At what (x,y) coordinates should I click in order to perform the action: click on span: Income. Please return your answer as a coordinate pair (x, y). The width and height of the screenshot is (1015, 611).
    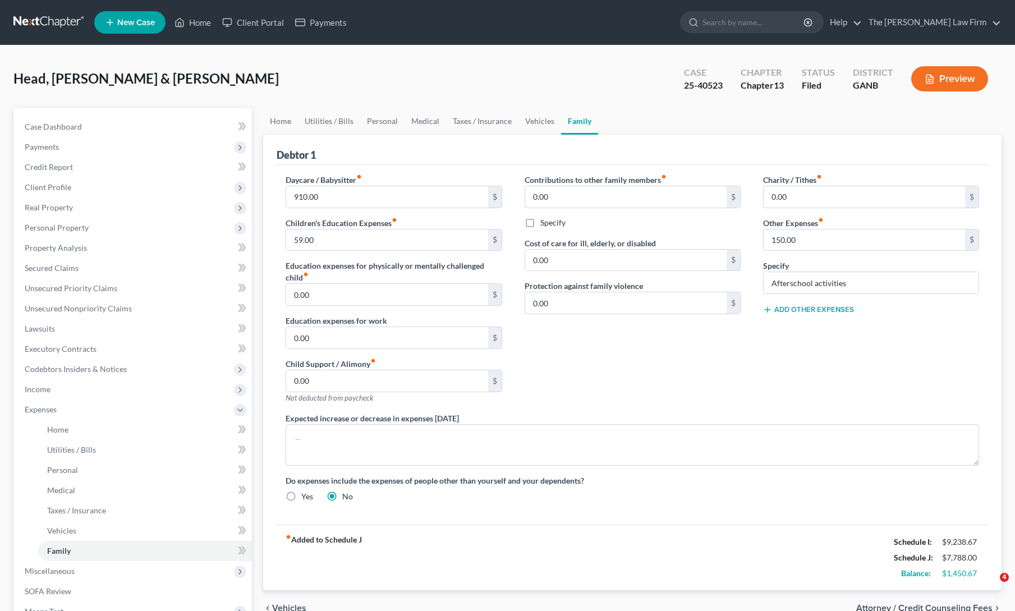
    Looking at the image, I should click on (38, 389).